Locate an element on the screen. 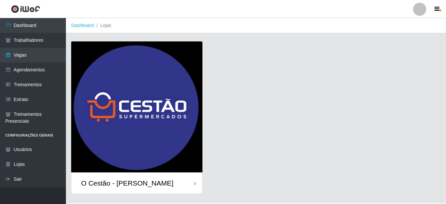  nav: breadcrumb is located at coordinates (256, 26).